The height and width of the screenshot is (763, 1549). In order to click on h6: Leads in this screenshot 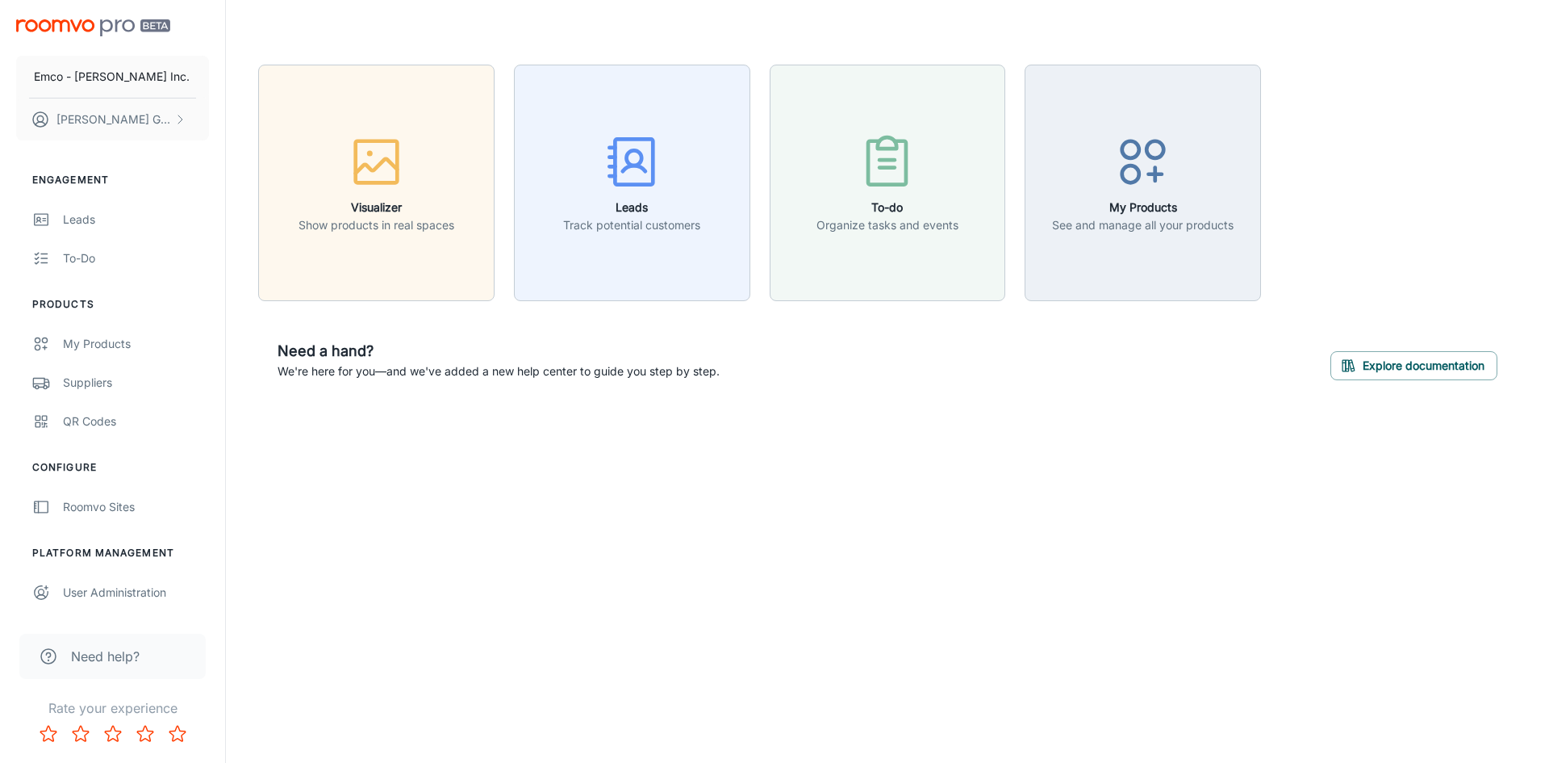, I will do `click(632, 207)`.